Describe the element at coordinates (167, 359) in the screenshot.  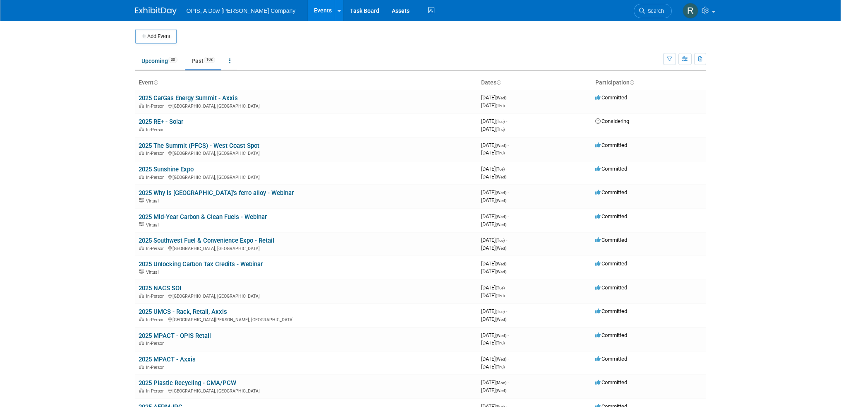
I see `a: 2025 MPACT - Axxis` at that location.